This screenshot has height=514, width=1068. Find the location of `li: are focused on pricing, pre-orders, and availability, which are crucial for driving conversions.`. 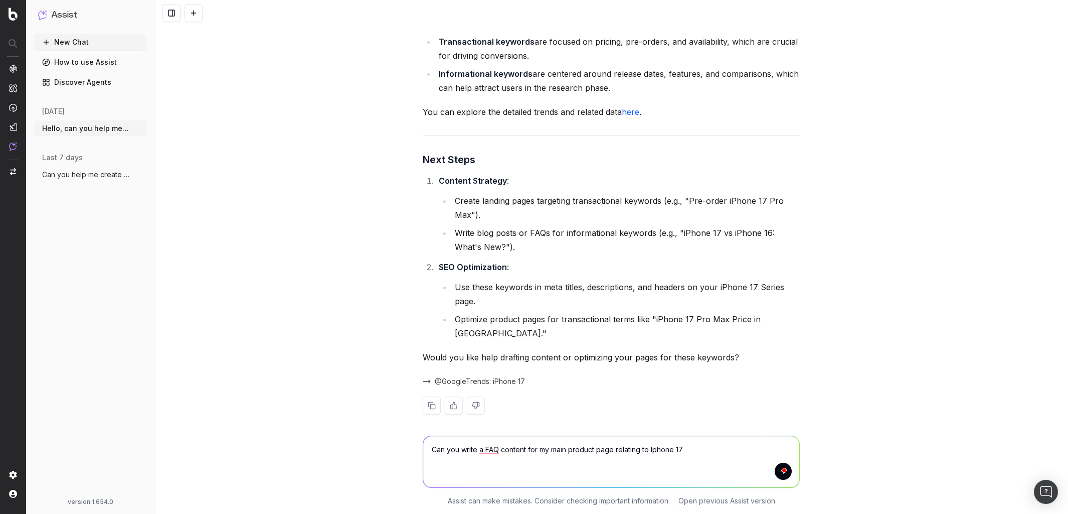

li: are focused on pricing, pre-orders, and availability, which are crucial for driving conversions. is located at coordinates (618, 49).